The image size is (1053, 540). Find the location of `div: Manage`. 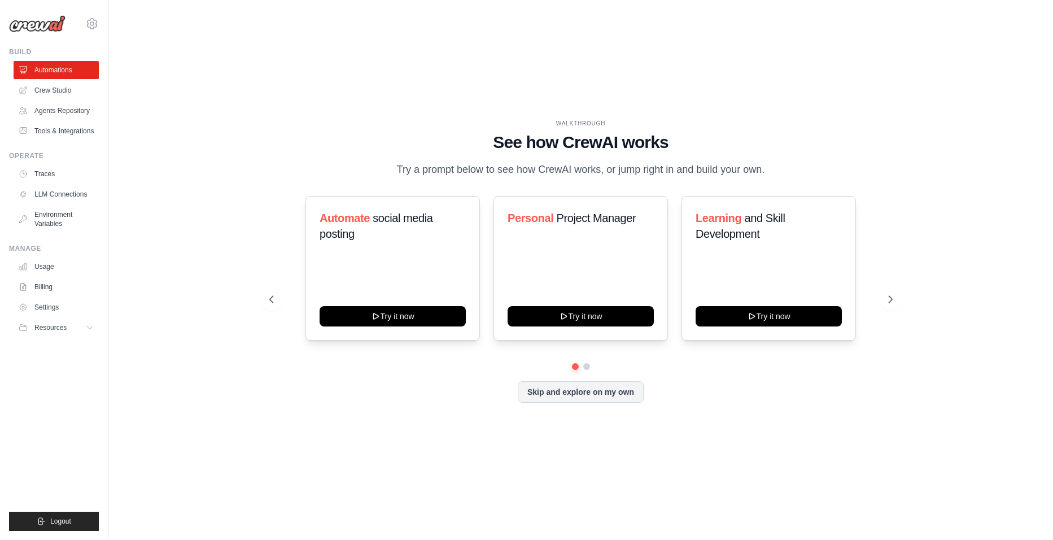

div: Manage is located at coordinates (54, 248).